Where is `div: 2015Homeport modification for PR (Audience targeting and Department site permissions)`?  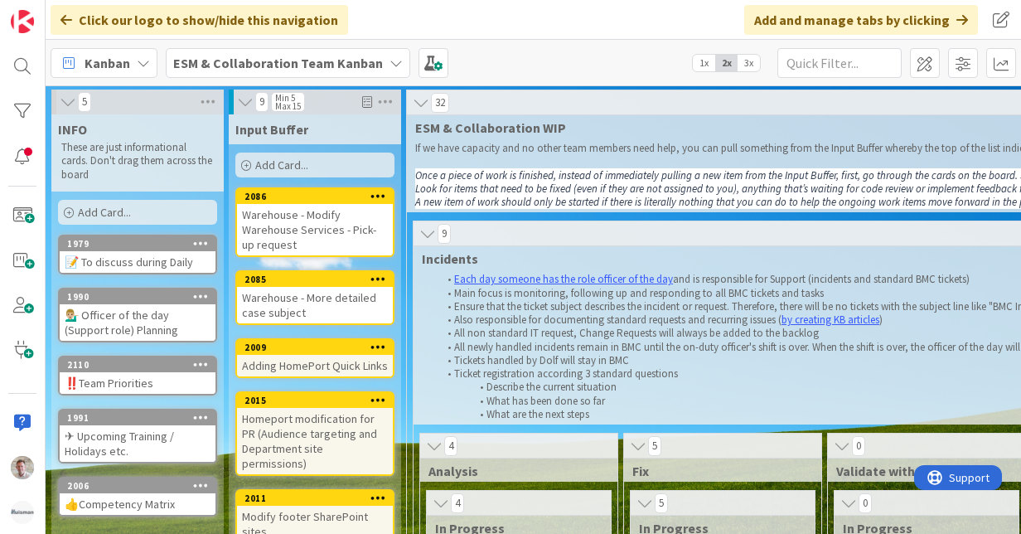 div: 2015Homeport modification for PR (Audience targeting and Department site permissions) is located at coordinates (315, 433).